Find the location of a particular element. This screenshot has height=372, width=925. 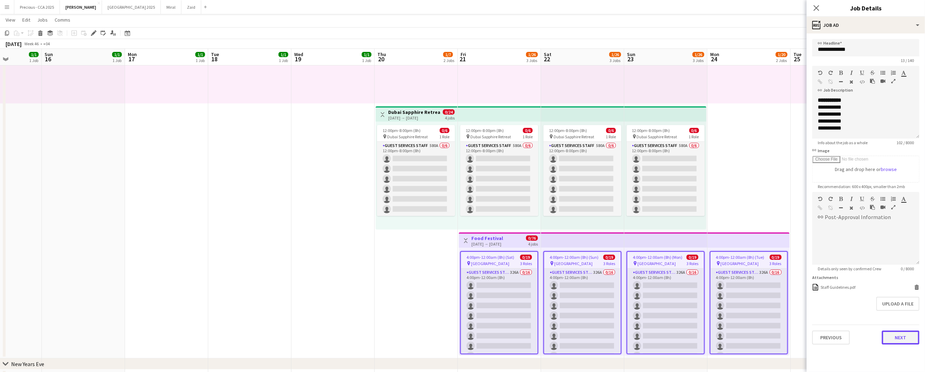

span: Recommendation: 600 x 400px, smaller than 2mb is located at coordinates (861, 186).